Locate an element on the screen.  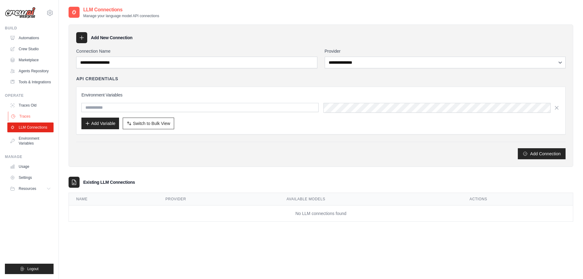
a: Crew Studio is located at coordinates (30, 49).